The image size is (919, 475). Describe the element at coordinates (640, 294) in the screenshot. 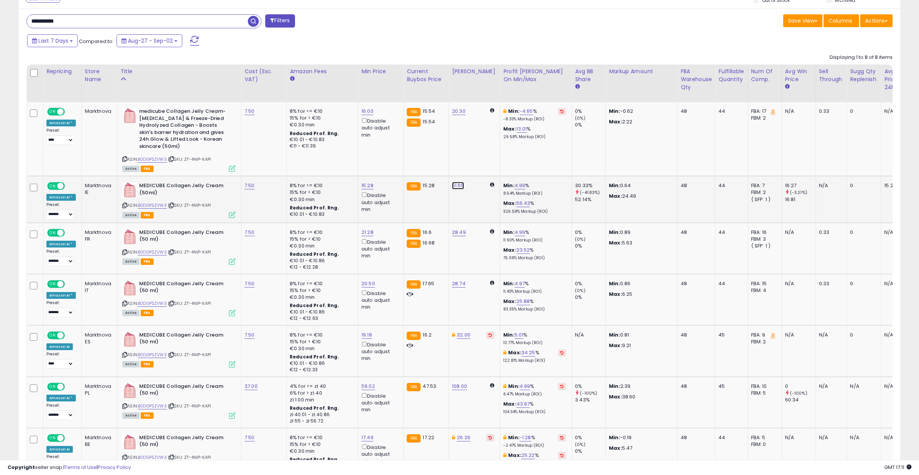

I see `p: 6.25` at that location.